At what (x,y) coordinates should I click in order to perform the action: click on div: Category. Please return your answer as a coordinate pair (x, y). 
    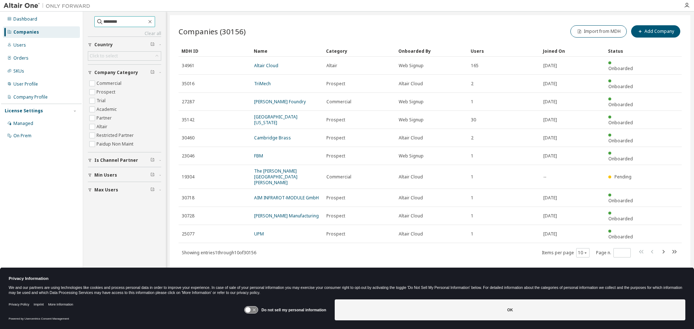
    Looking at the image, I should click on (359, 51).